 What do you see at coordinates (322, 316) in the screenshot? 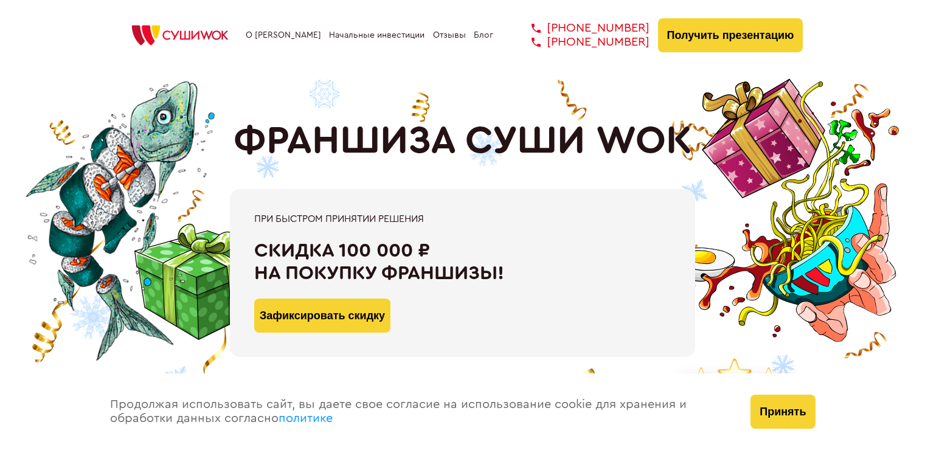
I see `button: Зафиксировать скидку` at bounding box center [322, 316].